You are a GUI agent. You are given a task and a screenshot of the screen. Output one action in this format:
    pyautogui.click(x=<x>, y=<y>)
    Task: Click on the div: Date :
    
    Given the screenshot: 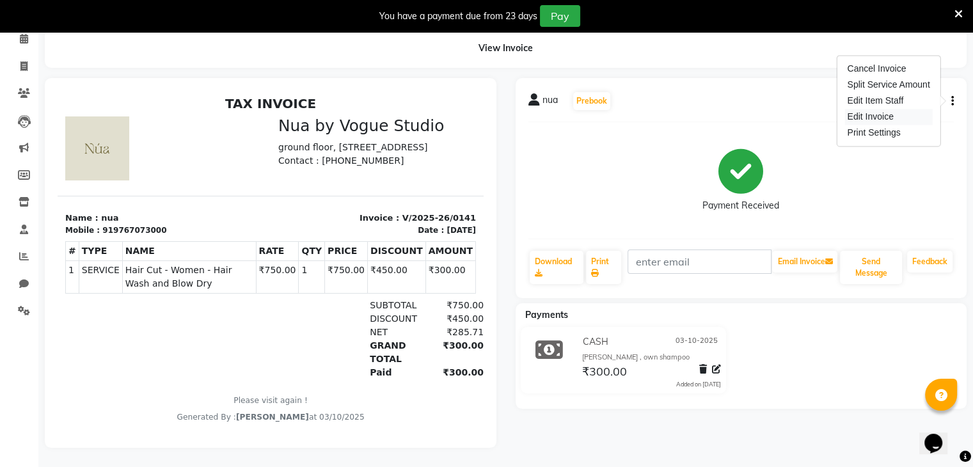 What is the action you would take?
    pyautogui.click(x=373, y=139)
    